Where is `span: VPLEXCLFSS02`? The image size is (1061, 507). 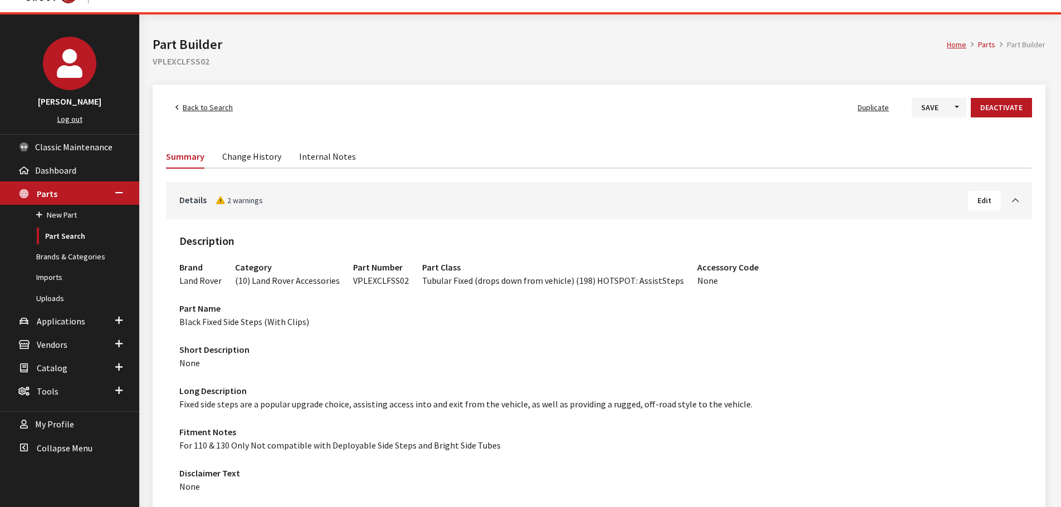 span: VPLEXCLFSS02 is located at coordinates (381, 281).